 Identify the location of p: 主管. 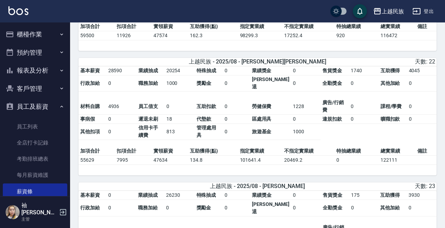
(39, 219).